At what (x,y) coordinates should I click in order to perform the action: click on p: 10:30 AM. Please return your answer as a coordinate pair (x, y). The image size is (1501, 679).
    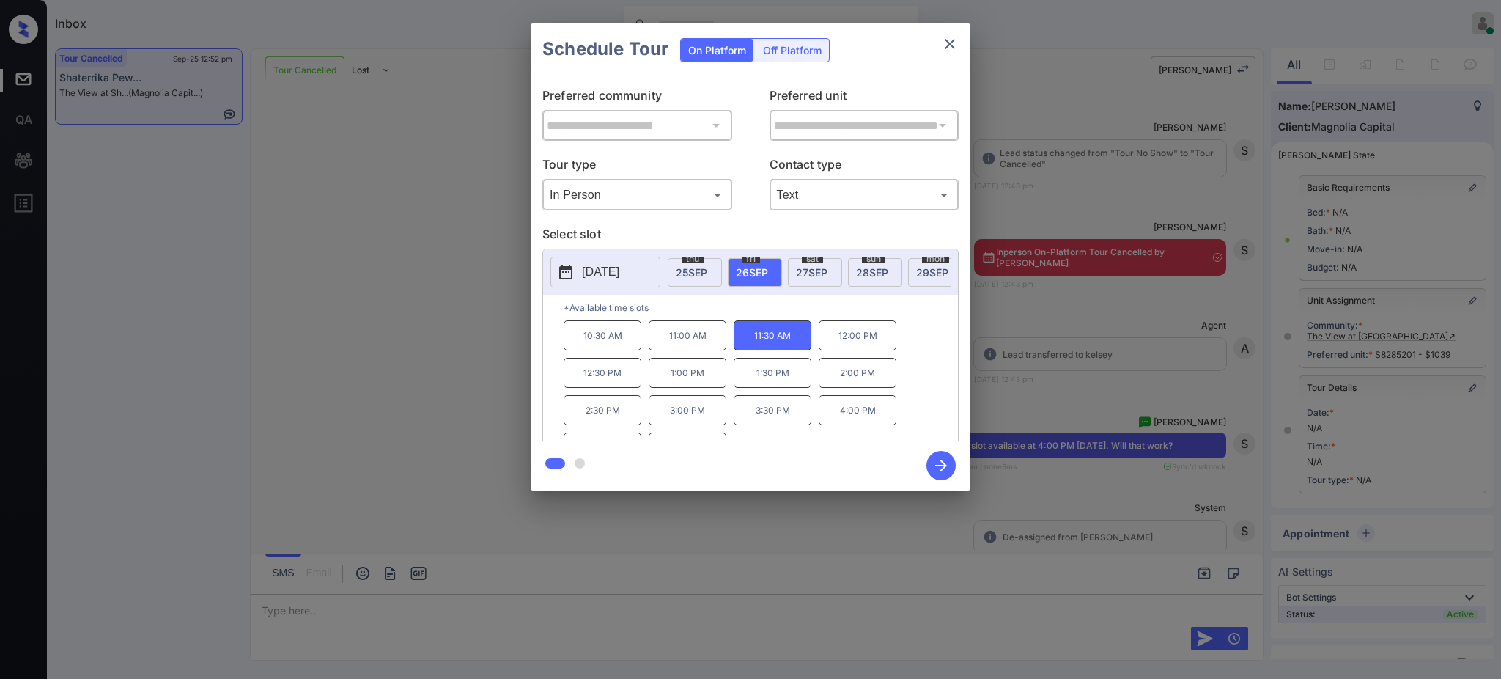
    Looking at the image, I should click on (603, 335).